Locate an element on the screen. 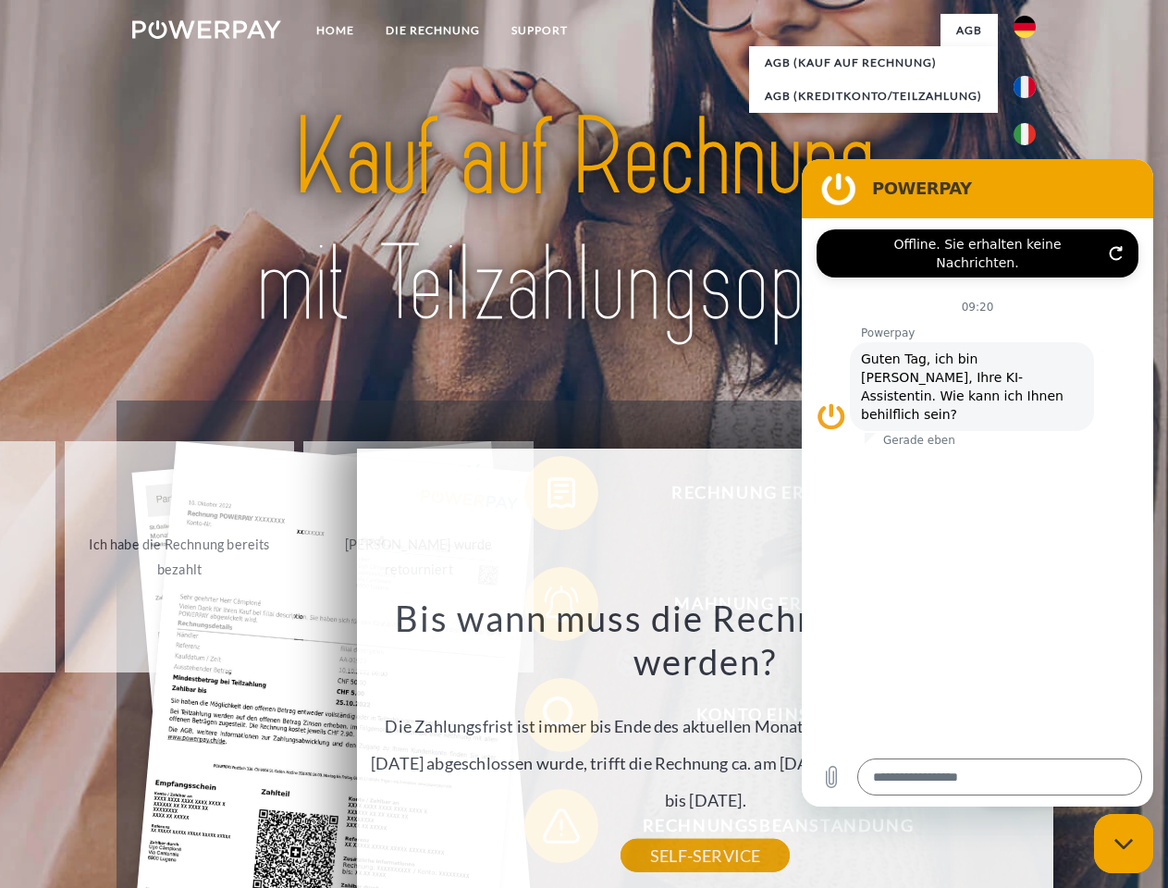 The width and height of the screenshot is (1168, 888). p: Powerpay is located at coordinates (205, 174).